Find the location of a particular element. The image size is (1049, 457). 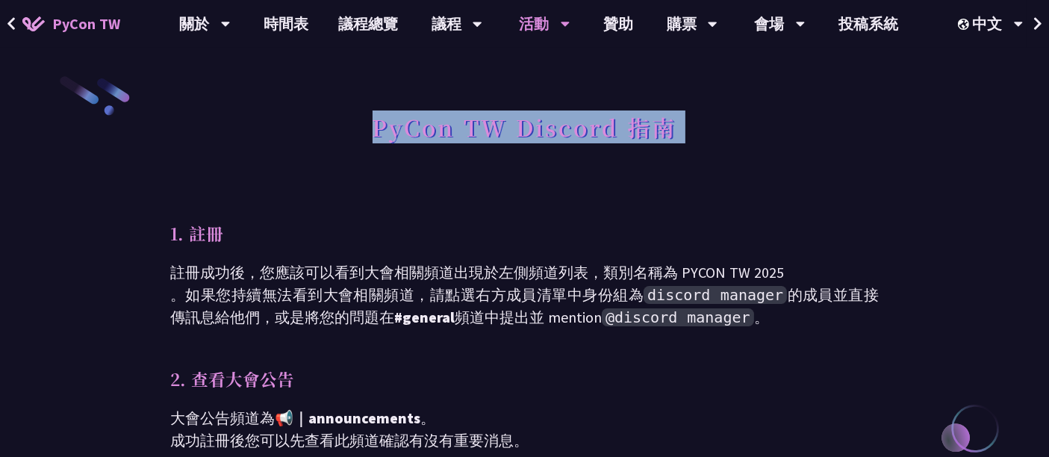

span: #general is located at coordinates (424, 317).